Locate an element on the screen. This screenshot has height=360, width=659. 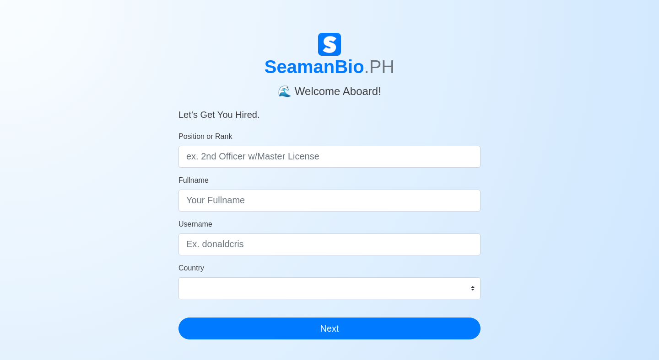
input: Your Fullname is located at coordinates (329, 201).